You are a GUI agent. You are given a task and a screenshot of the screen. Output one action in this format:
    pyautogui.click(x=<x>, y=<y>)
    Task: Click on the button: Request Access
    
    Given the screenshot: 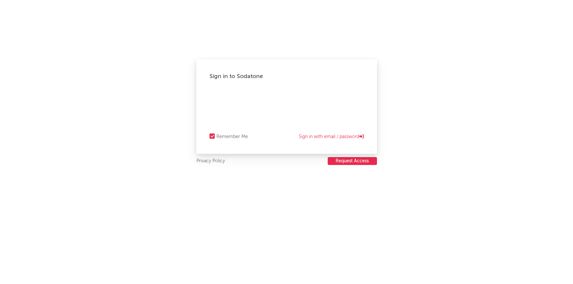 What is the action you would take?
    pyautogui.click(x=352, y=161)
    